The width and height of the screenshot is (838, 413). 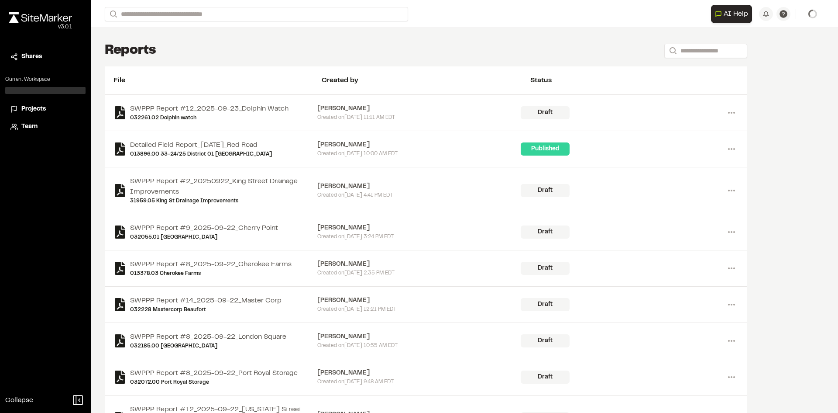 I want to click on span: Collapse, so click(x=19, y=400).